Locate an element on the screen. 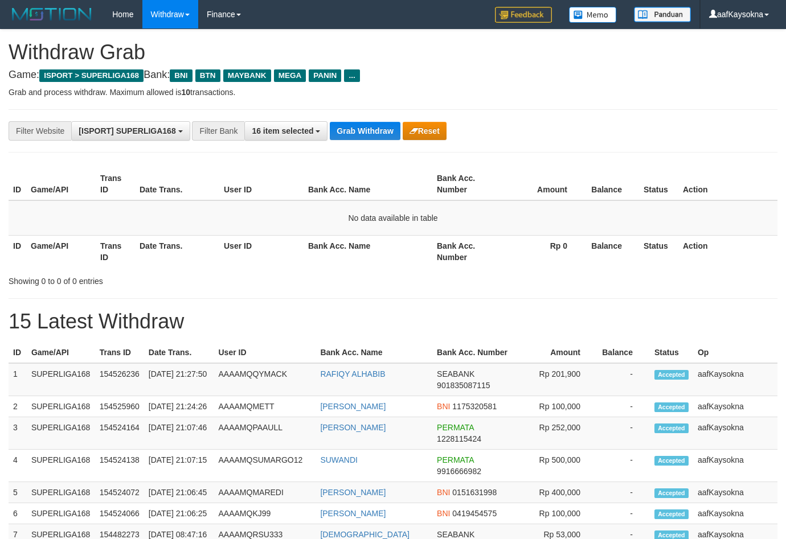 This screenshot has height=539, width=786. div: Filter Bank is located at coordinates (218, 131).